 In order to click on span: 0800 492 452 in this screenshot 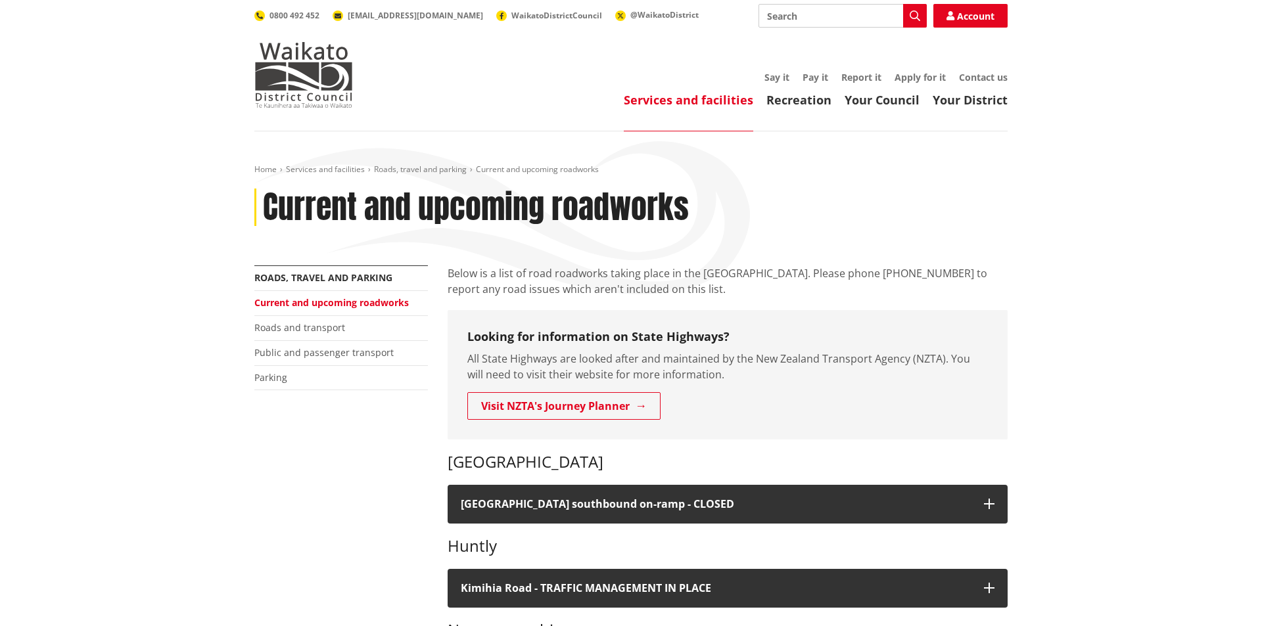, I will do `click(294, 15)`.